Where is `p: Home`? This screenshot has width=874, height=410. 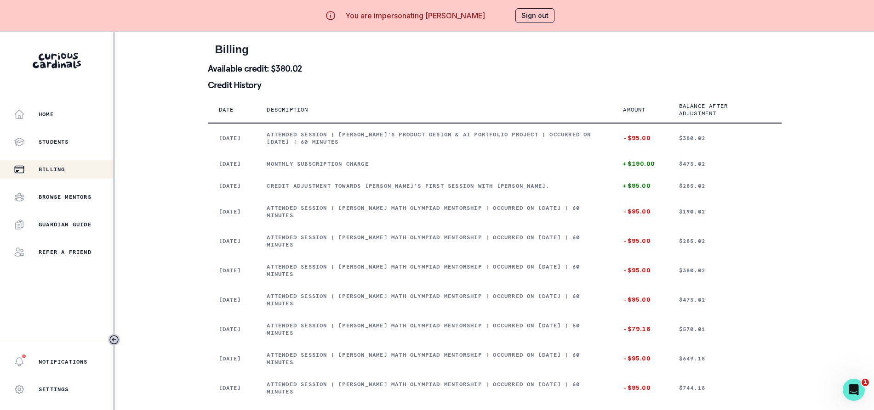 p: Home is located at coordinates (46, 114).